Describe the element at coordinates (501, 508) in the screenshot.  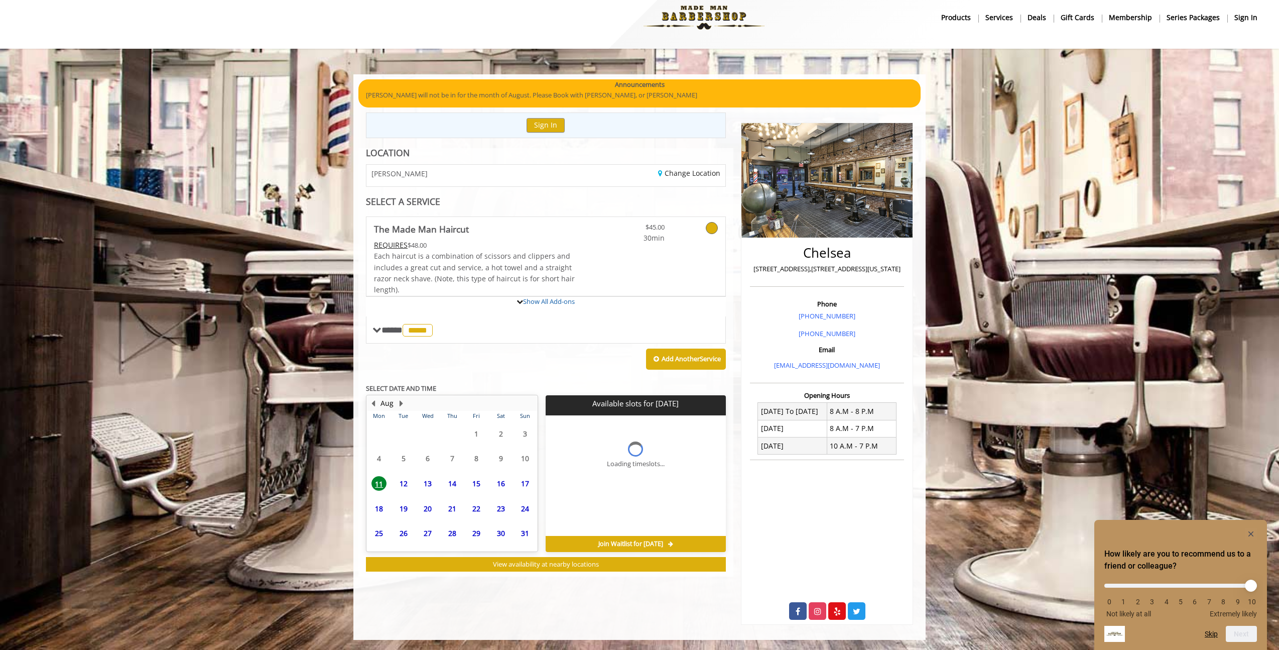
I see `td: Select day23` at that location.